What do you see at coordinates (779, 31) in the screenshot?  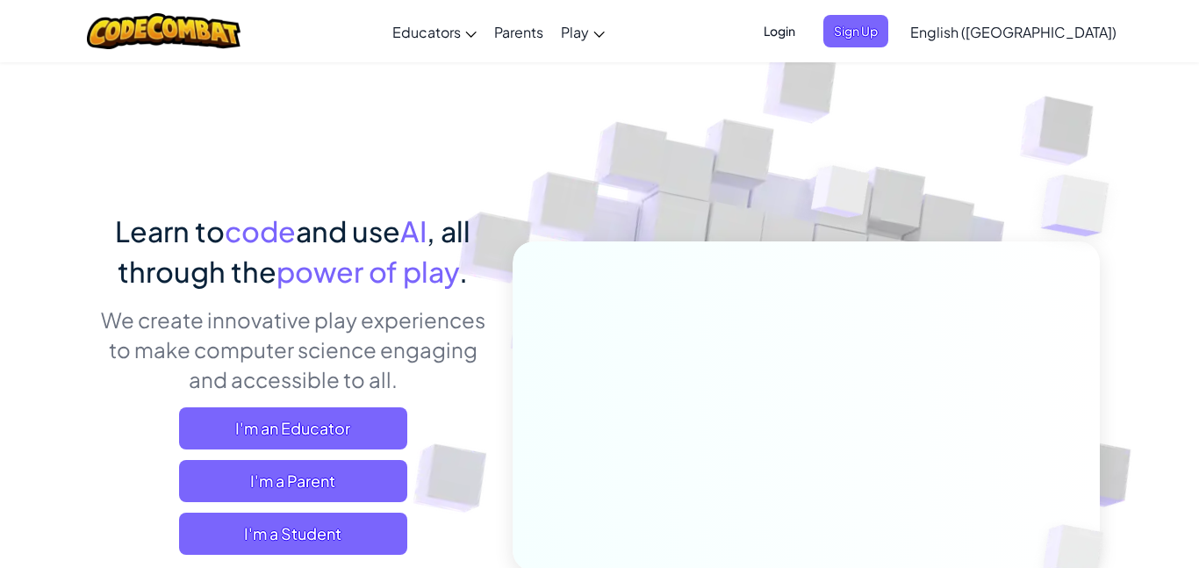 I see `button: Login` at bounding box center [779, 31].